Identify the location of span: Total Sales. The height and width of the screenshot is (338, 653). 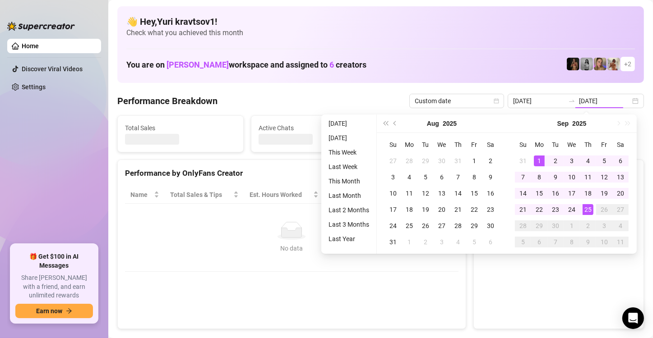
(180, 128).